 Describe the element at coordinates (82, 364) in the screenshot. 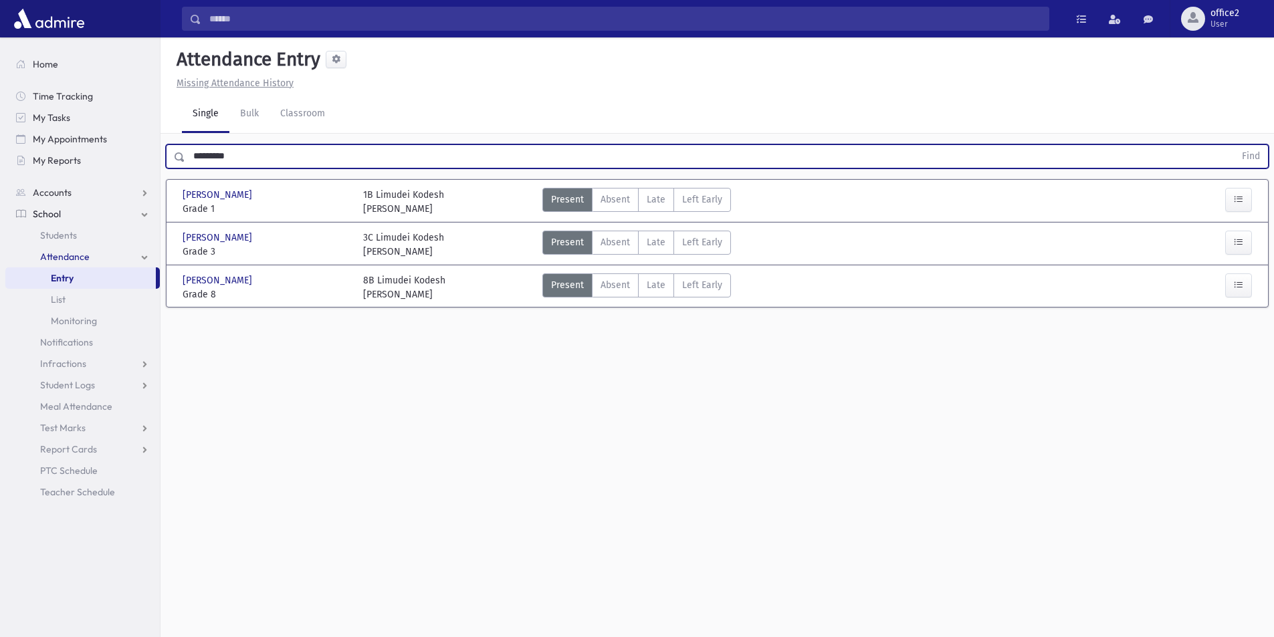

I see `a: Infractions` at that location.